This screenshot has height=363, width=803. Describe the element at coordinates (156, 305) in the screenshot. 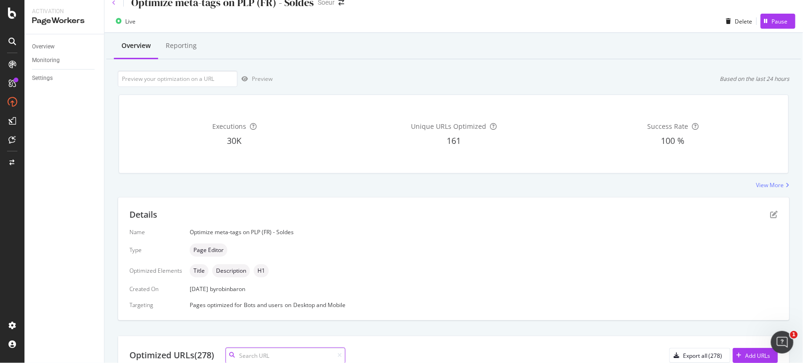

I see `div: Targeting` at that location.